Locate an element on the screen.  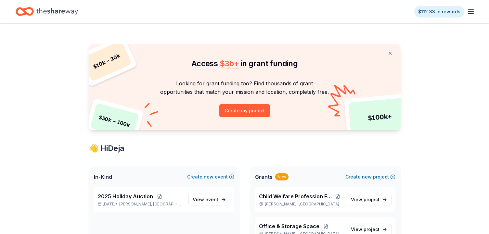
a: $112.33 in rewards is located at coordinates (439, 12).